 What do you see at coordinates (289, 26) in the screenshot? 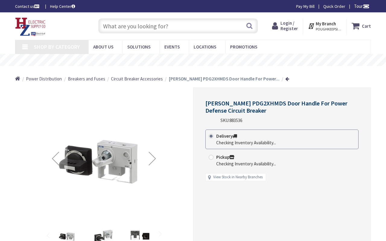
I see `span: Login / Register` at bounding box center [289, 26].